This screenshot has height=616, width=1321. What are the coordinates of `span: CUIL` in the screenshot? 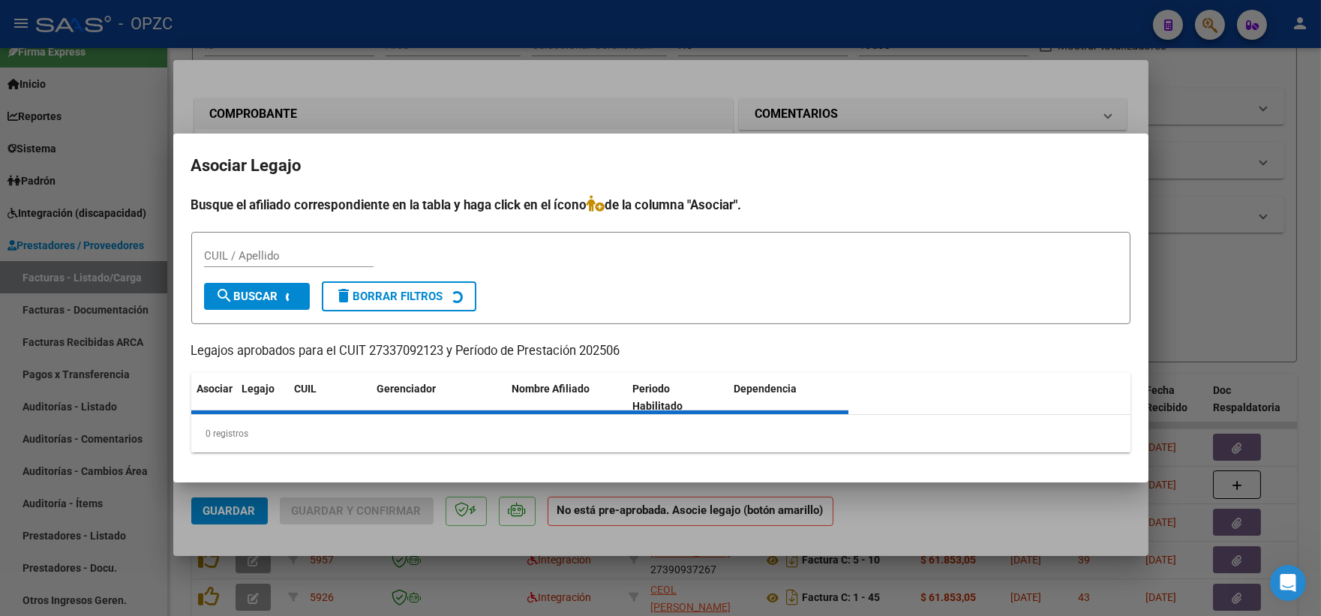 It's located at (306, 389).